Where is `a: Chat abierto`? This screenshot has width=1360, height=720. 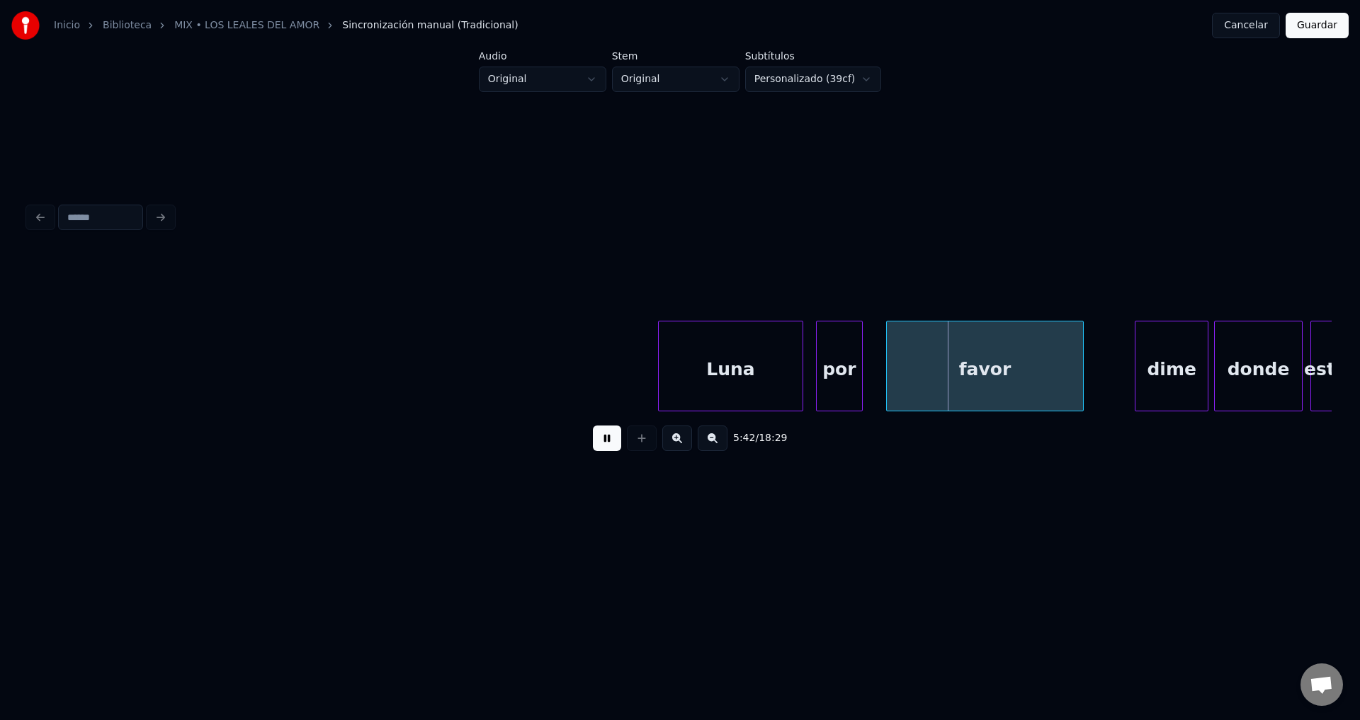
a: Chat abierto is located at coordinates (1321, 685).